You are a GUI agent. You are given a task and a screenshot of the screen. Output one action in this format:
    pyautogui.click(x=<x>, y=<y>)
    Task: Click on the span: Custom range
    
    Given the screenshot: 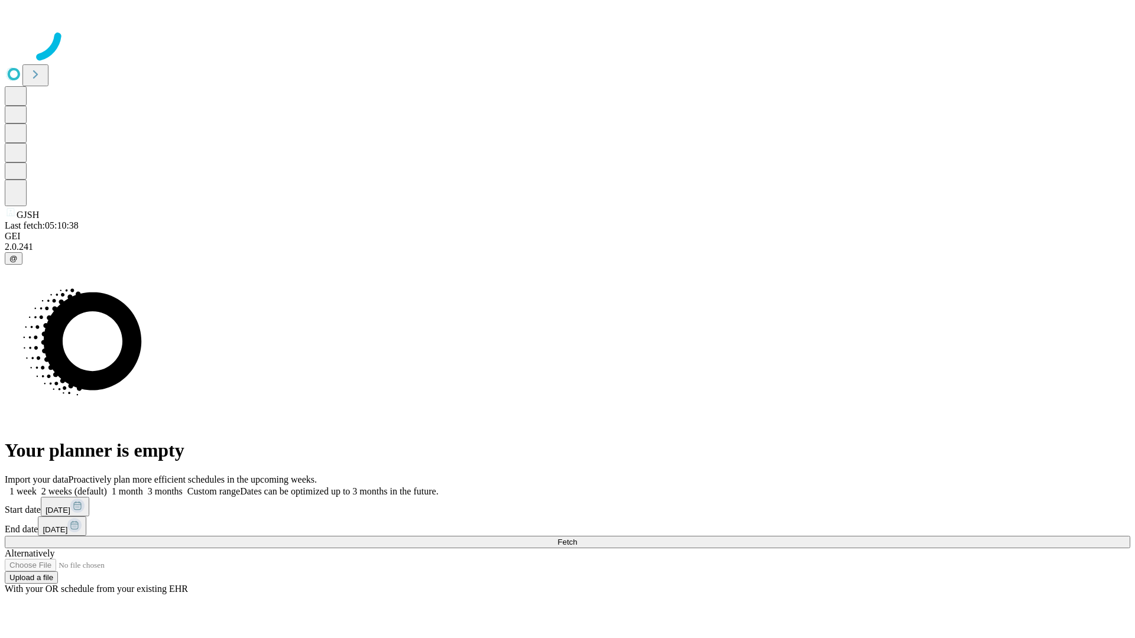 What is the action you would take?
    pyautogui.click(x=213, y=491)
    